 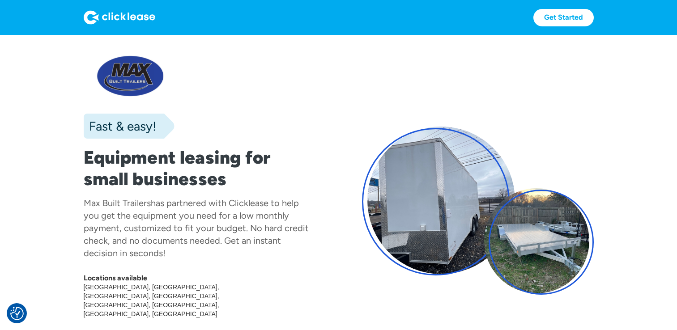 I want to click on div: Max Built Trailers, so click(x=117, y=203).